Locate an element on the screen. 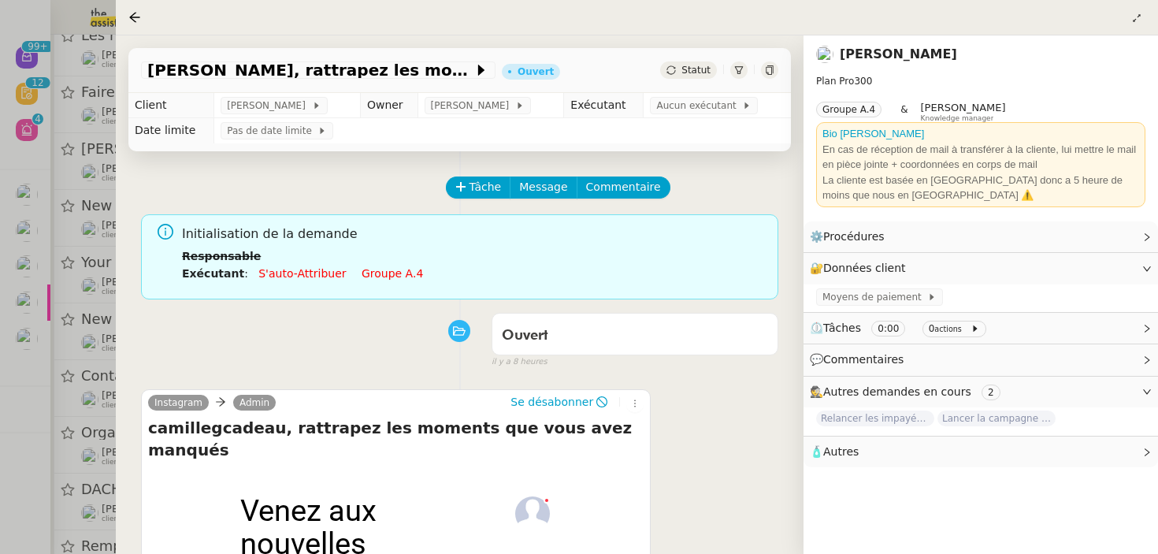 The width and height of the screenshot is (1158, 554). span: Ouvert is located at coordinates (525, 336).